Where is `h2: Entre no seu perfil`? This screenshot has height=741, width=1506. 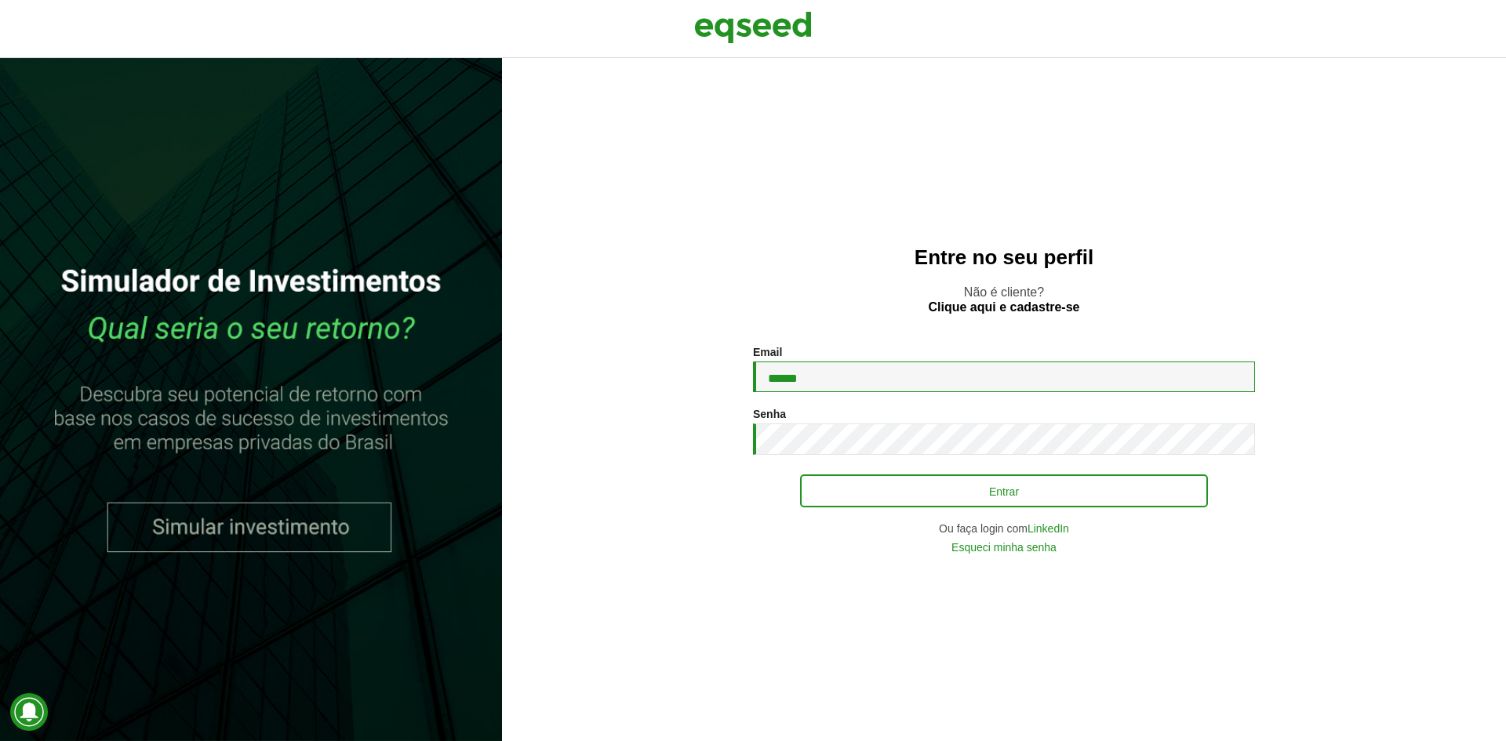 h2: Entre no seu perfil is located at coordinates (1004, 257).